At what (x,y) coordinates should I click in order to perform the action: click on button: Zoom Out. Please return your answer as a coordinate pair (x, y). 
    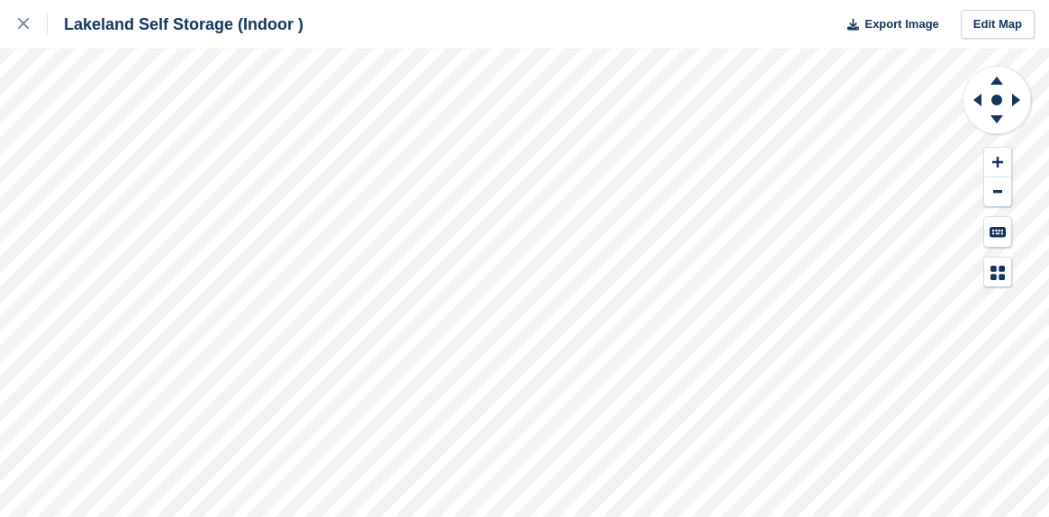
    Looking at the image, I should click on (997, 192).